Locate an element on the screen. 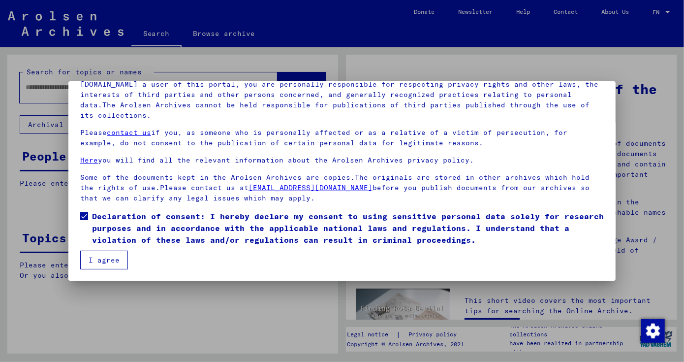  p: Please if you, as someone who is personally affected or as a relative of a victim of persecution,... is located at coordinates (342, 138).